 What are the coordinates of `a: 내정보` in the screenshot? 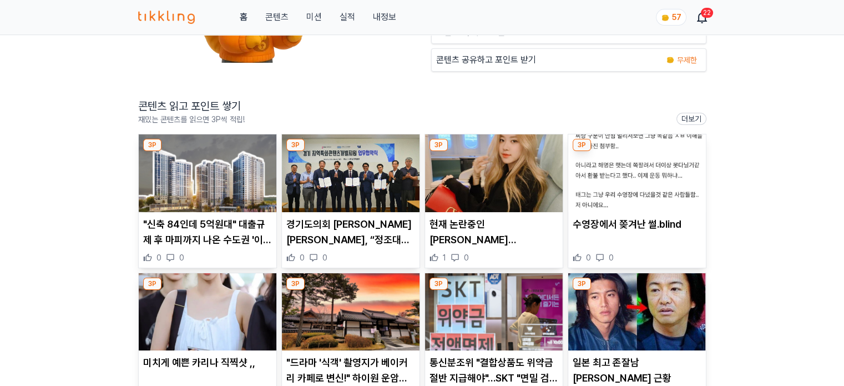 It's located at (384, 17).